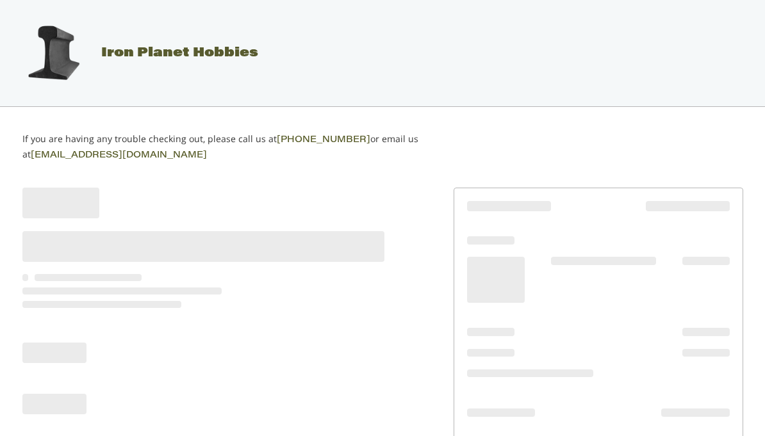  Describe the element at coordinates (229, 147) in the screenshot. I see `p: If you are having any trouble checking out, please call us at or email us at` at that location.